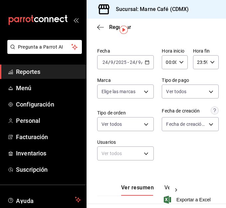 Image resolution: width=226 pixels, height=208 pixels. Describe the element at coordinates (177, 190) in the screenshot. I see `button: Ver pagos` at that location.